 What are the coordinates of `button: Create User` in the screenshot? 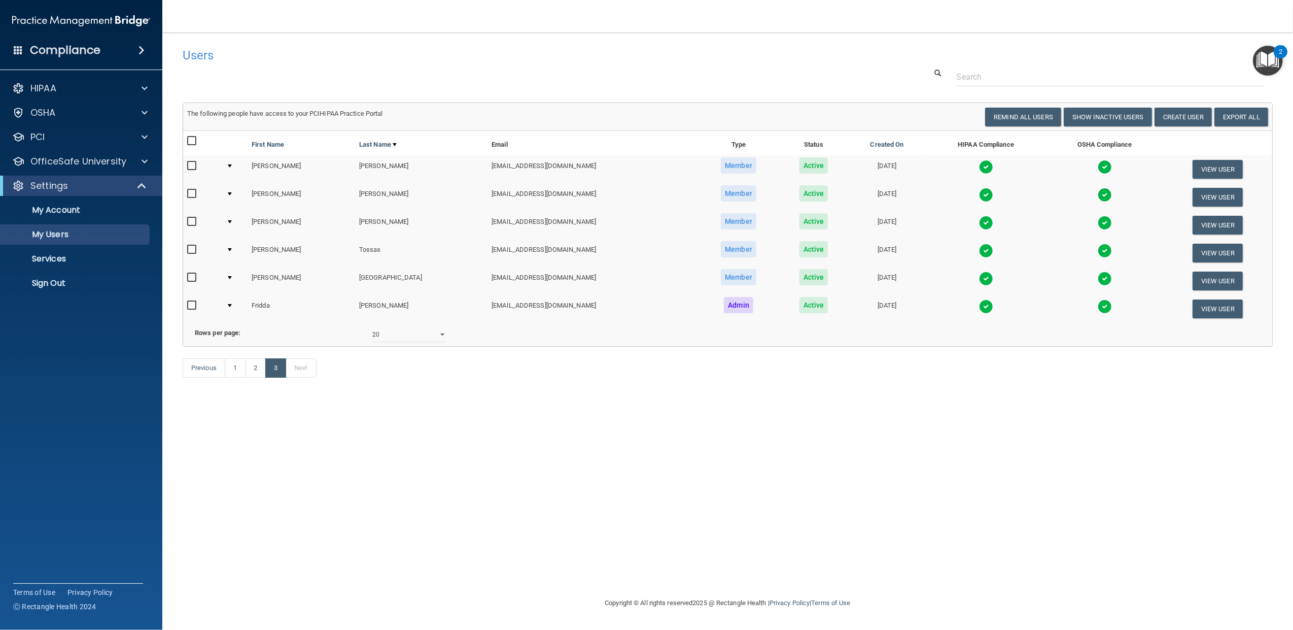 It's located at (1183, 117).